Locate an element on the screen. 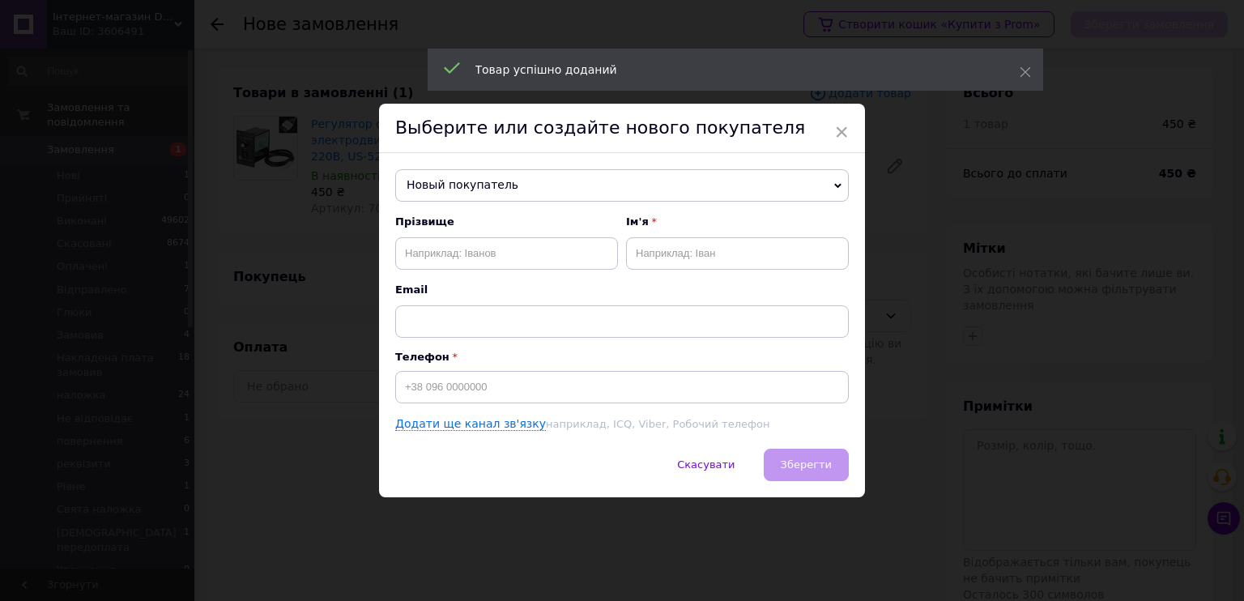  div: Товар успішно доданий is located at coordinates (727, 70).